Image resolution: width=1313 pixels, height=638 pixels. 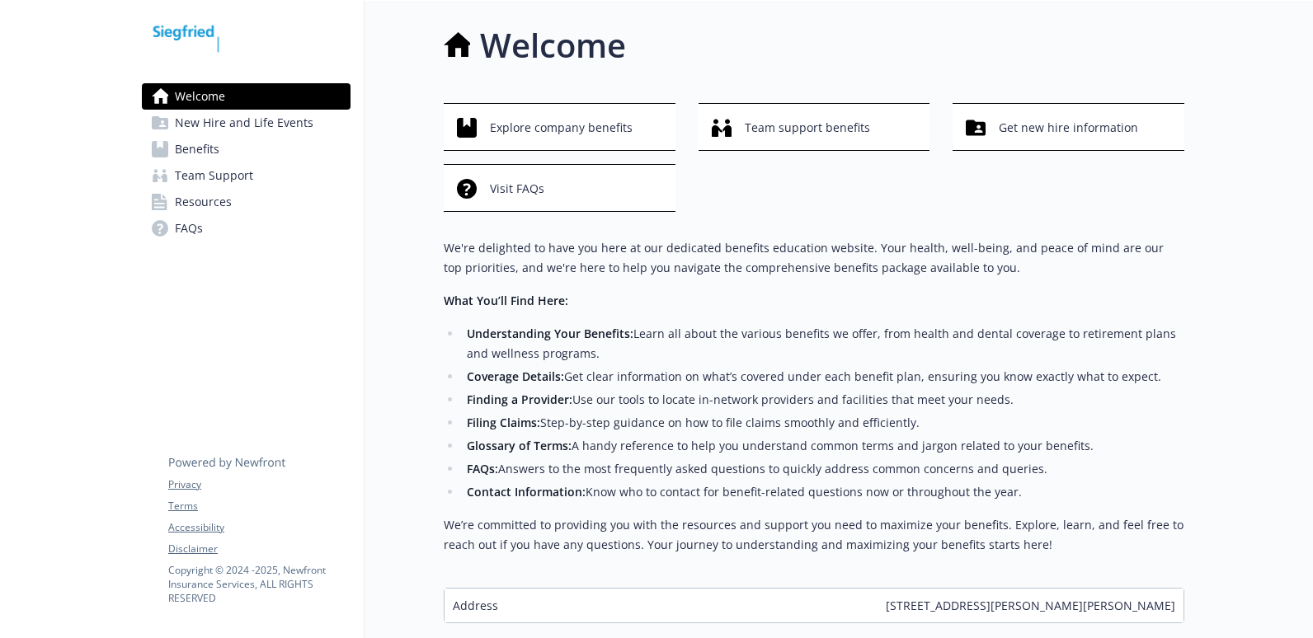 What do you see at coordinates (482, 468) in the screenshot?
I see `strong: FAQs:` at bounding box center [482, 468].